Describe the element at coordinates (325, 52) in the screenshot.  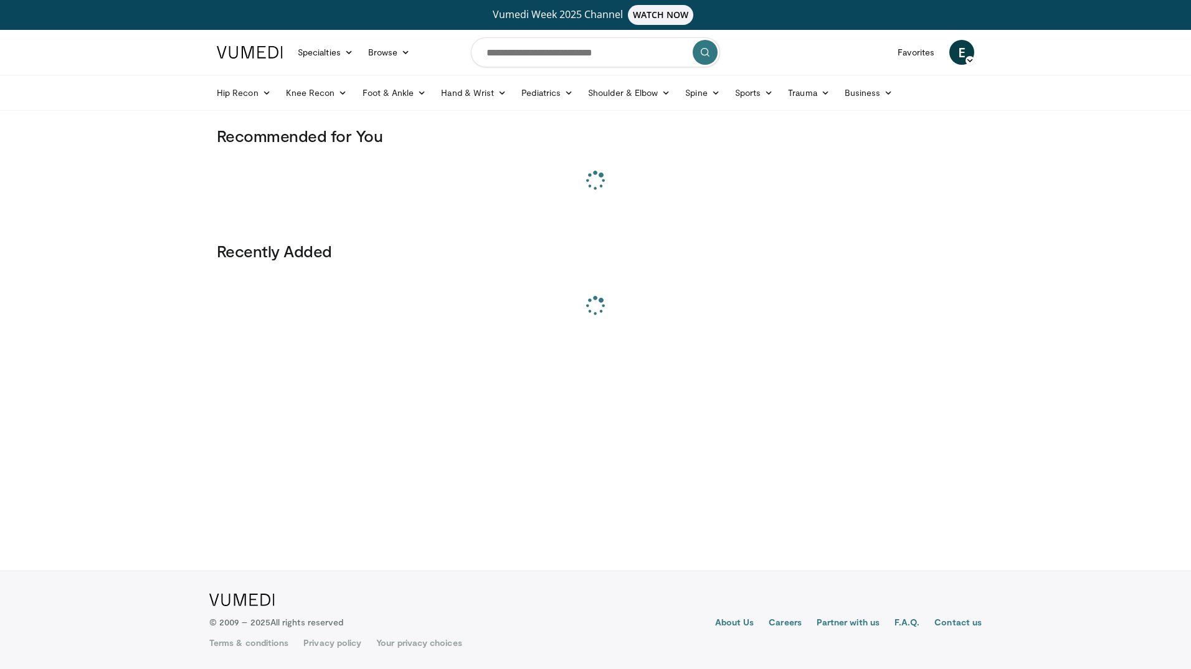
I see `a: Specialties` at that location.